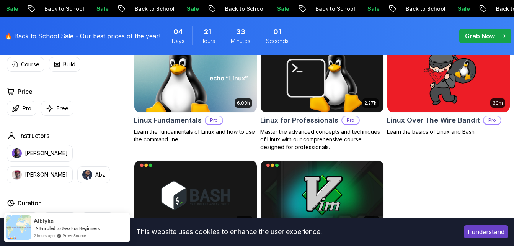 The height and width of the screenshot is (246, 514). Describe the element at coordinates (23, 219) in the screenshot. I see `button: 0-1 Hour` at that location.